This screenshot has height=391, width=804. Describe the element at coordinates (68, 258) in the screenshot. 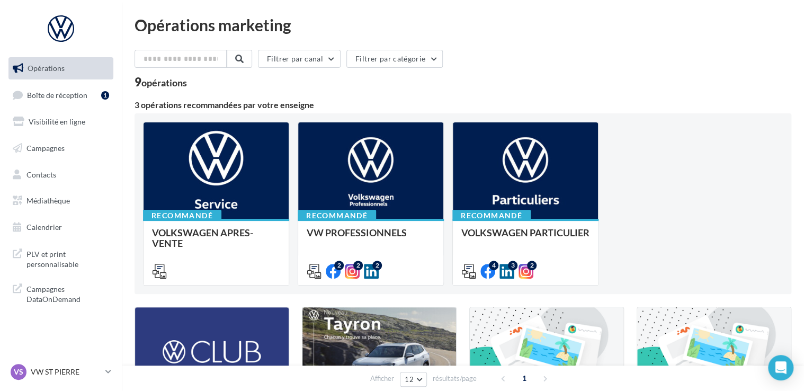

I see `span: PLV et print personnalisable` at that location.